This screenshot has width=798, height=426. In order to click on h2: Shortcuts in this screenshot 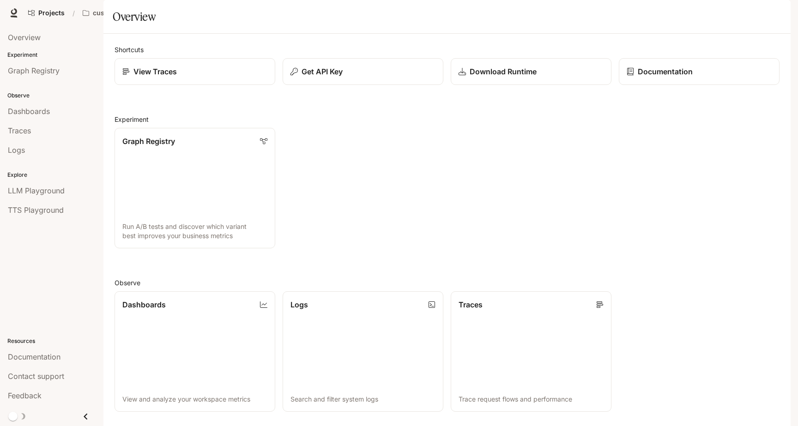, I will do `click(447, 49)`.